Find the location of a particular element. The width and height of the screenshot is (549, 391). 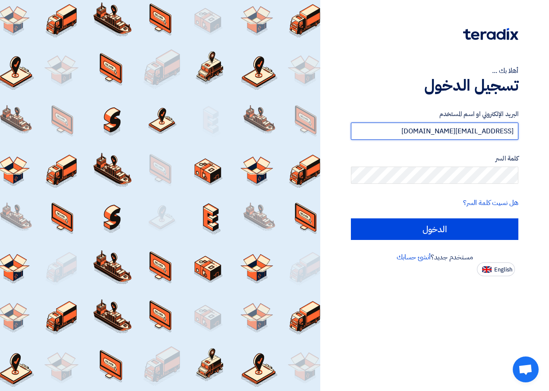

button: English is located at coordinates (496, 269).